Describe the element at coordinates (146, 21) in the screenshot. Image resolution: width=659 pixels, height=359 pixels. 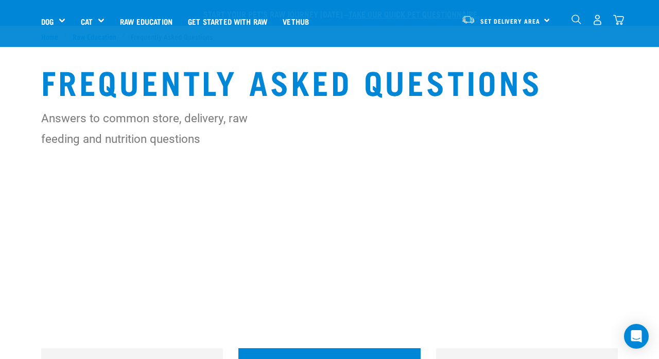
I see `a: Raw Education` at that location.